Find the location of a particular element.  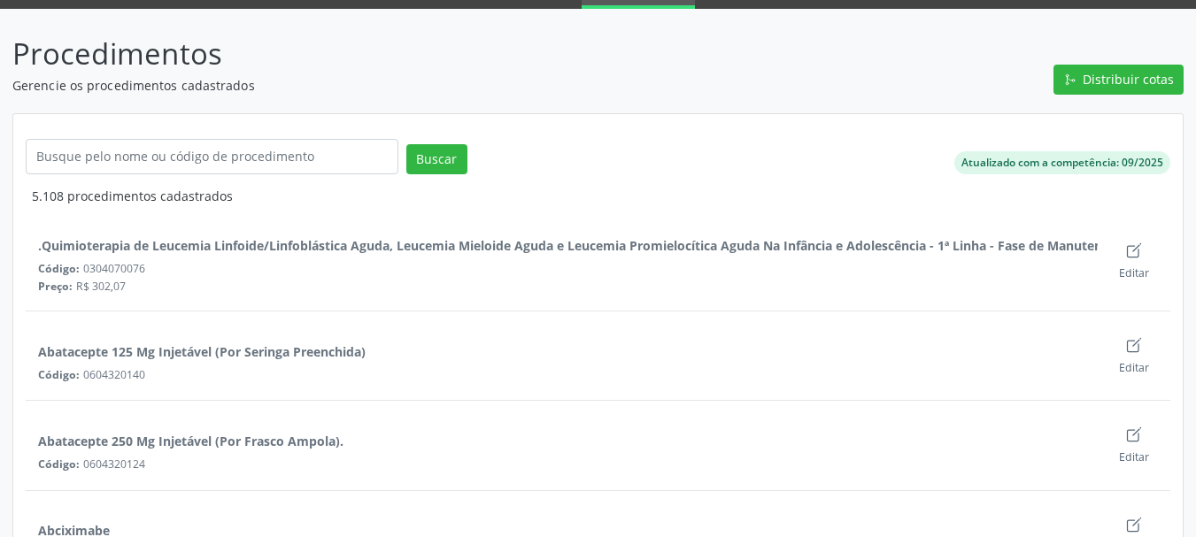

span: R$ 302,07 is located at coordinates (101, 286).